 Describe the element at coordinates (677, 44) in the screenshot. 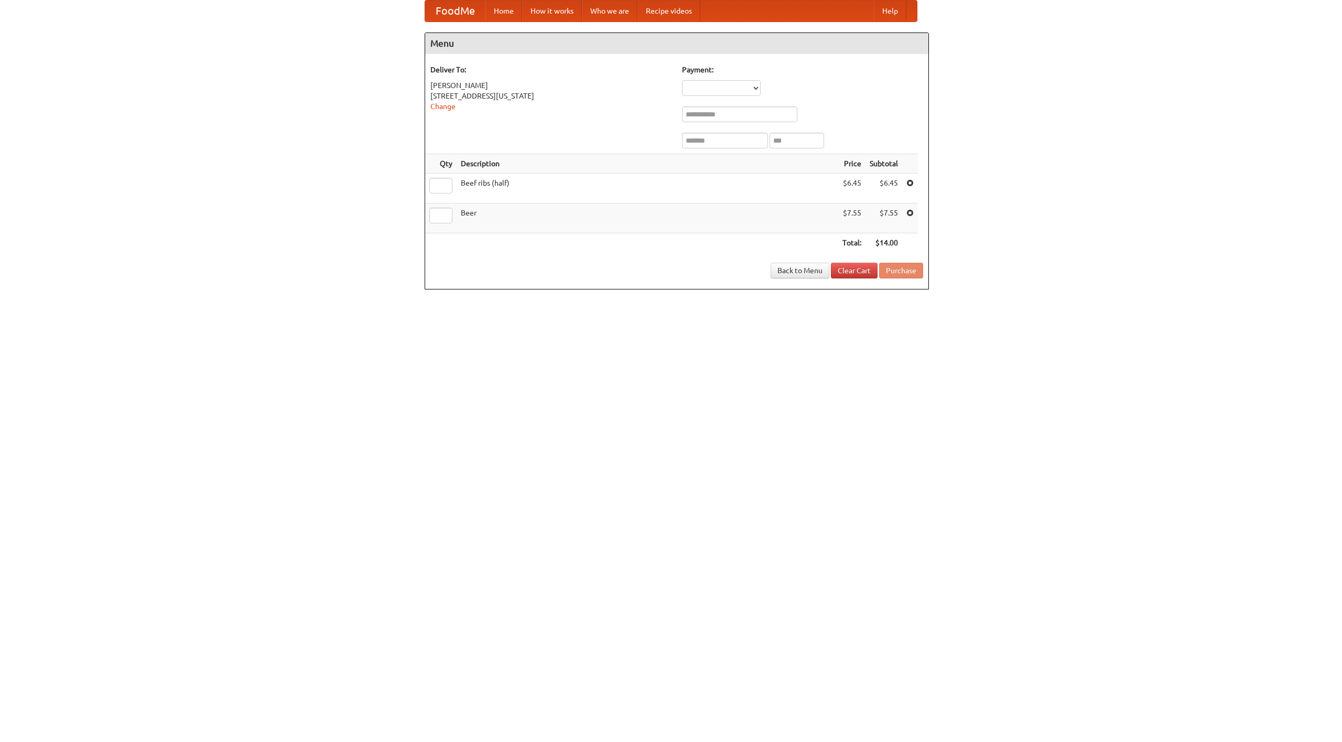

I see `h4: Menu` at that location.